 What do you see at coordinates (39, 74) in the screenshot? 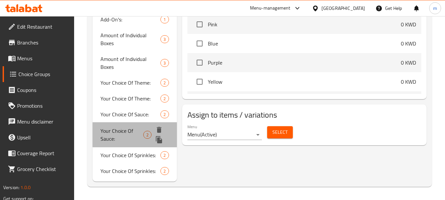
I see `a: Choice Groups` at bounding box center [39, 74].